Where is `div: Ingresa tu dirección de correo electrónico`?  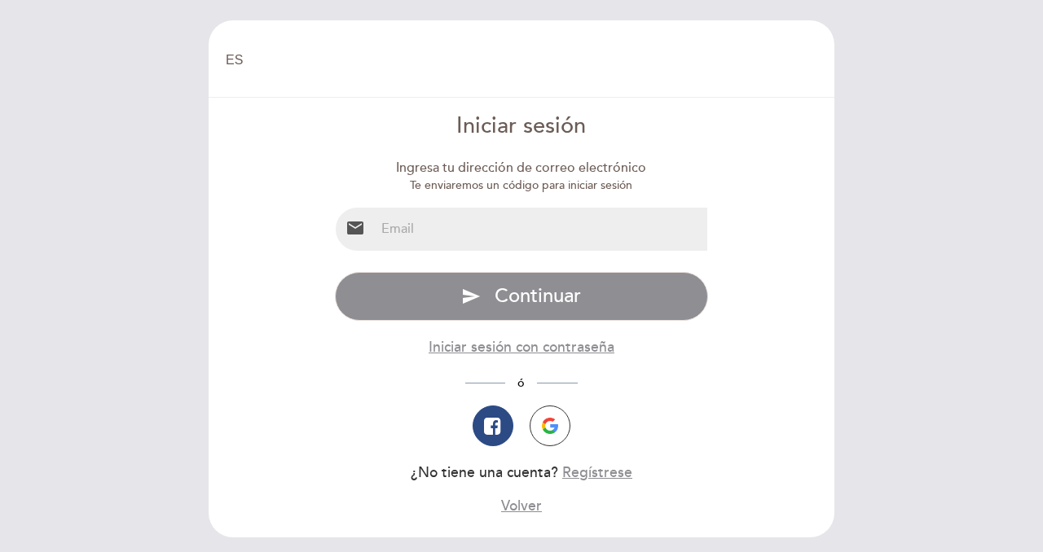 div: Ingresa tu dirección de correo electrónico is located at coordinates (522, 168).